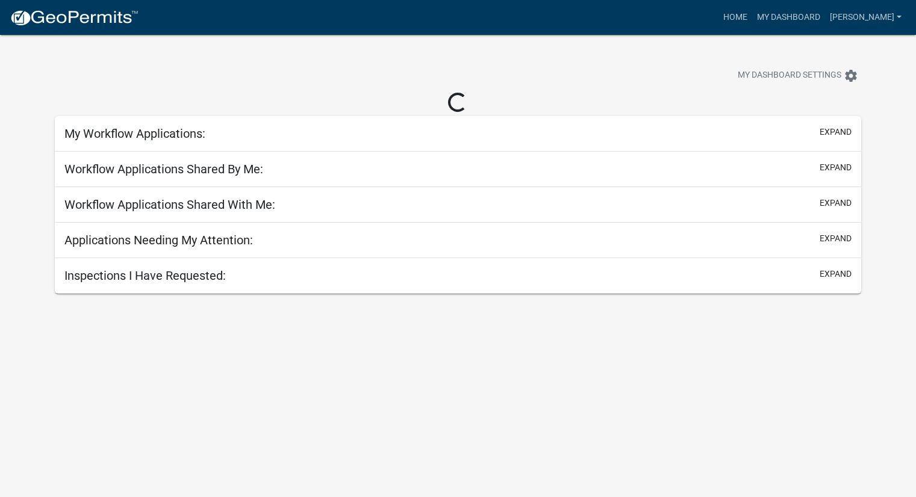  I want to click on a: Home, so click(735, 17).